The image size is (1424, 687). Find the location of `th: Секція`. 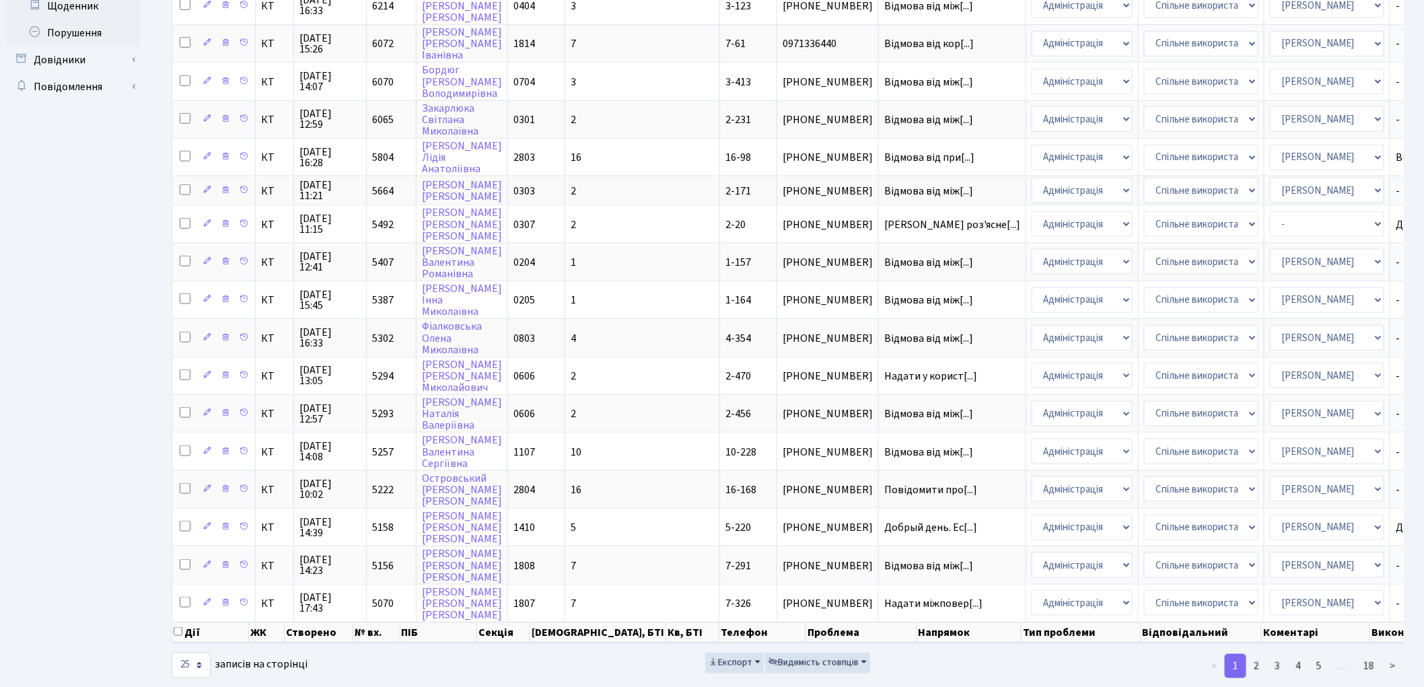

th: Секція is located at coordinates (503, 633).